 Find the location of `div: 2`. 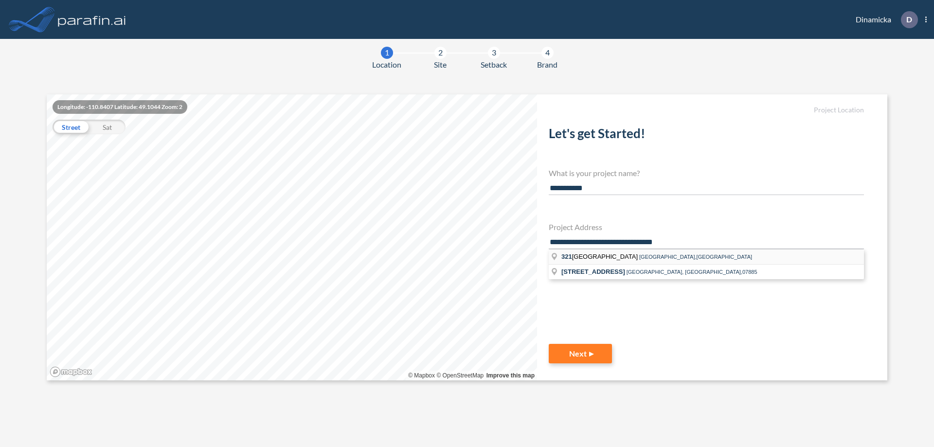

div: 2 is located at coordinates (440, 53).